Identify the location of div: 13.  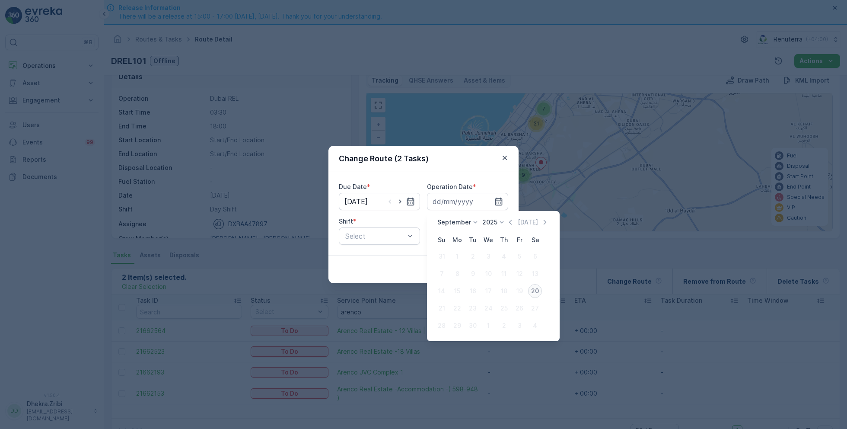
(535, 274).